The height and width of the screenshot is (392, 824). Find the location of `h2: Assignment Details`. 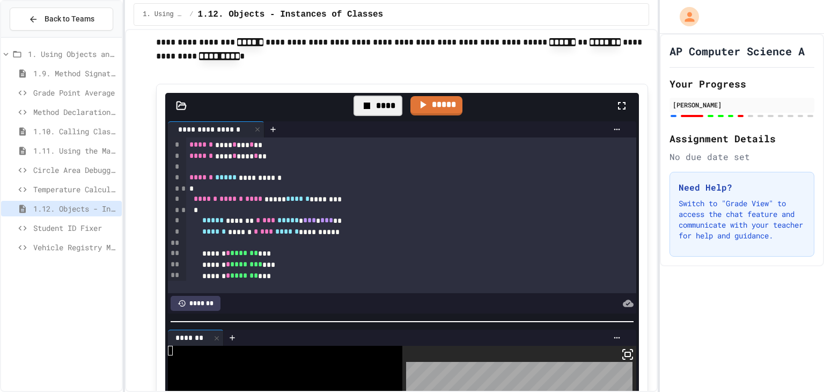

h2: Assignment Details is located at coordinates (742, 138).